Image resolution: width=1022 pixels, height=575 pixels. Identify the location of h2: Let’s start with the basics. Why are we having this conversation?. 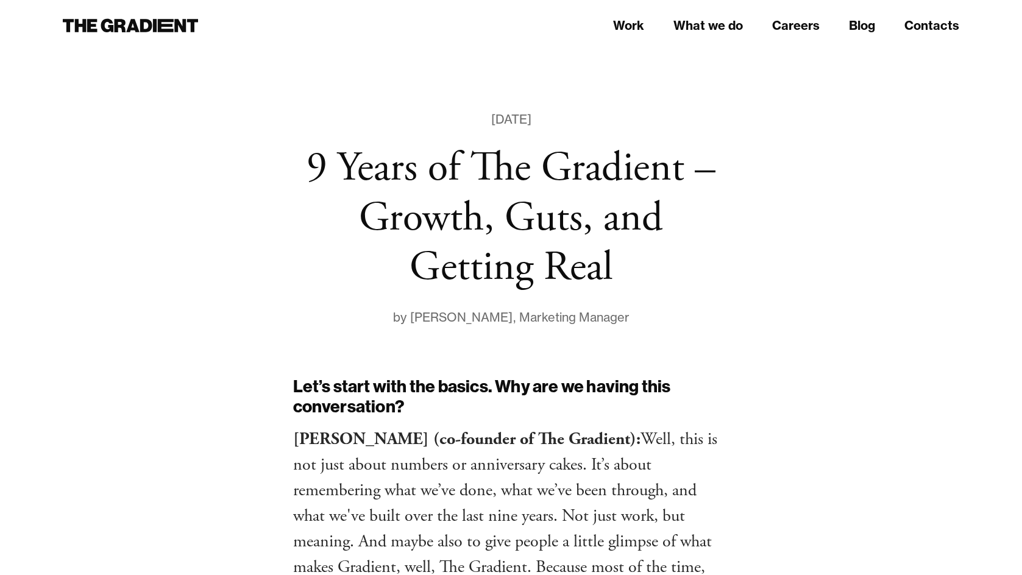
(511, 396).